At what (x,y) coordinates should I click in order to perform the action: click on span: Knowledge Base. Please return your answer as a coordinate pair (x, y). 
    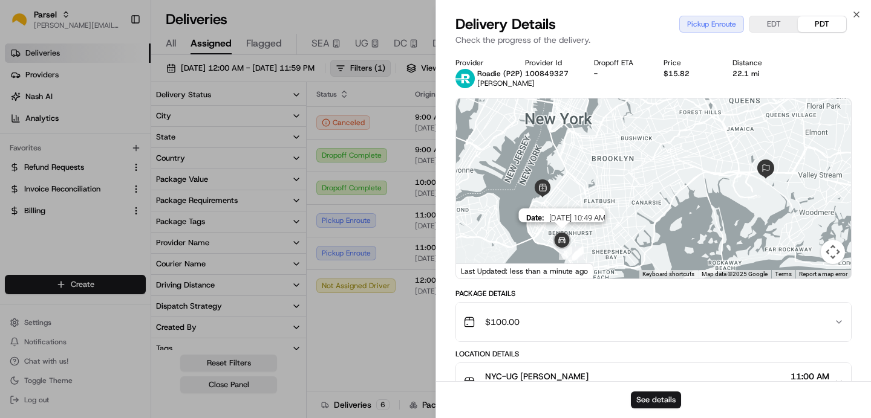
    Looking at the image, I should click on (58, 181).